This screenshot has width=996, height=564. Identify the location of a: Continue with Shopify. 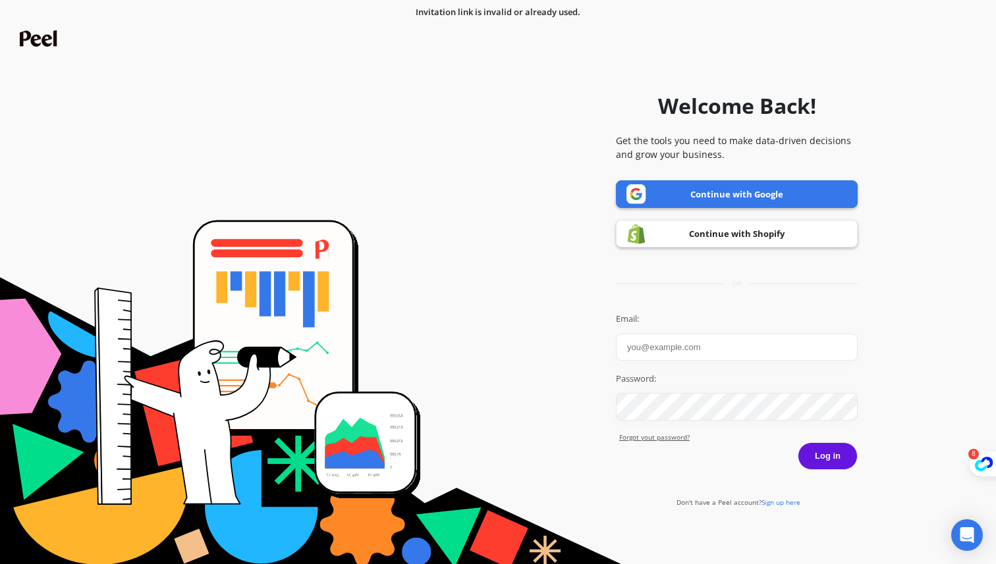
(736, 234).